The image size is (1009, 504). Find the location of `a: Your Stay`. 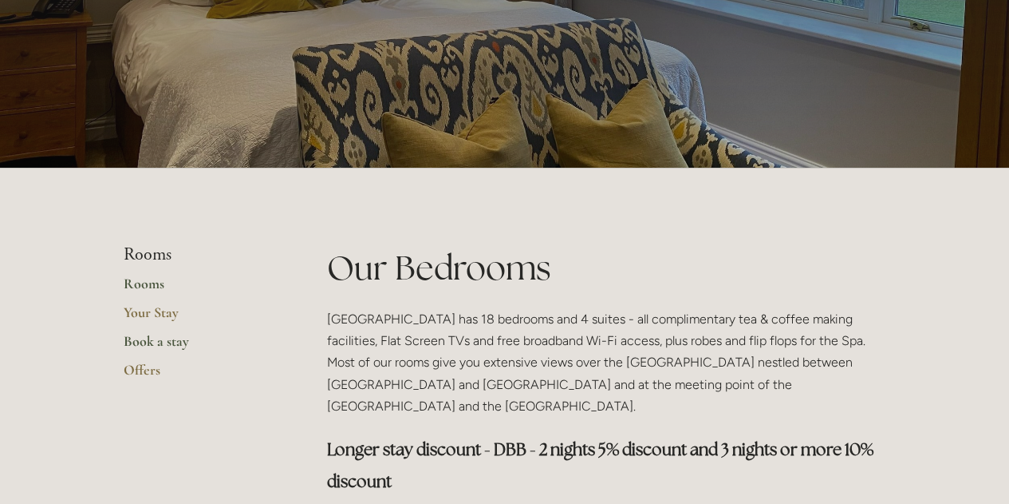

a: Your Stay is located at coordinates (199, 318).